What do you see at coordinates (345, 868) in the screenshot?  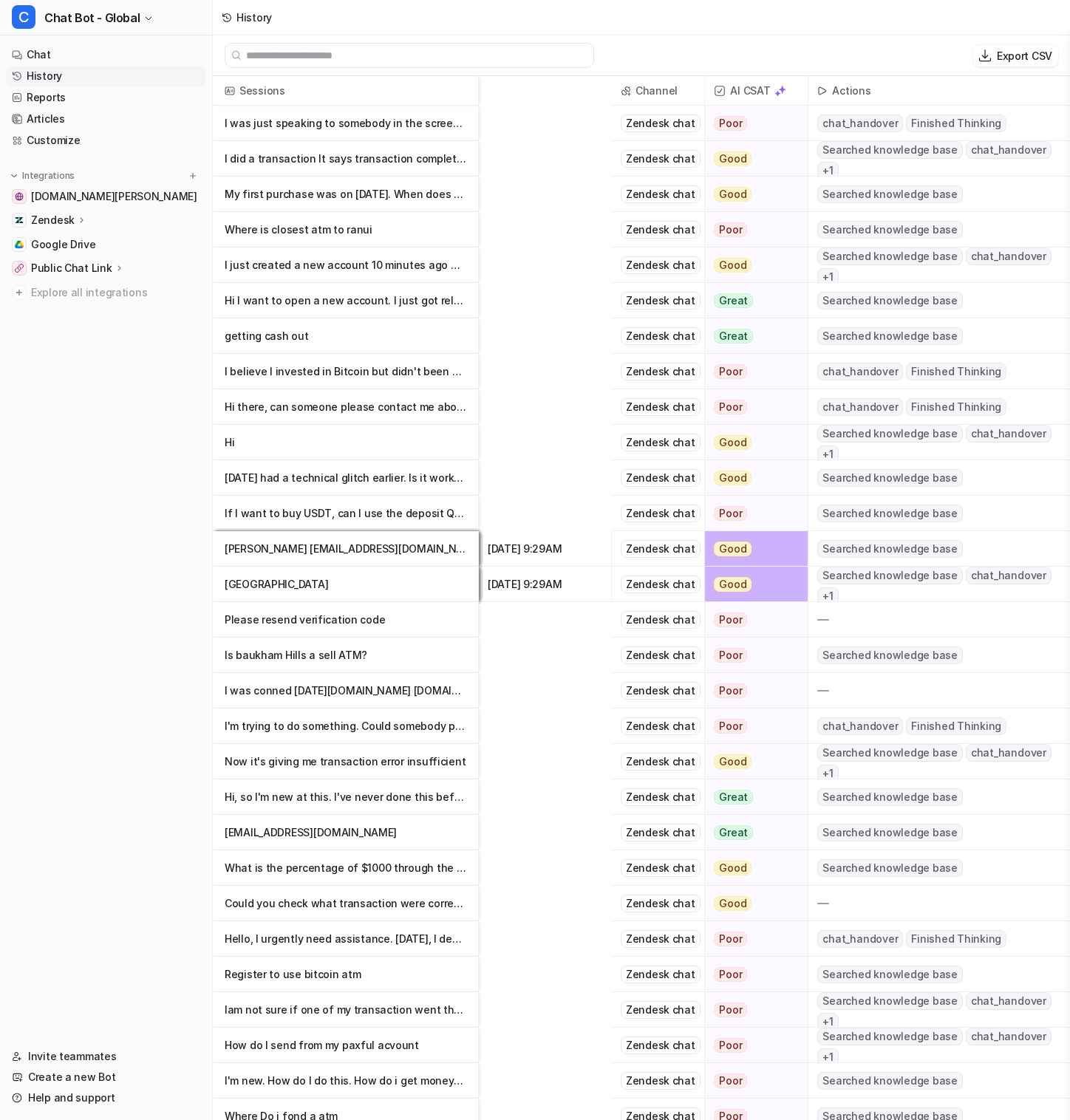 I see `p: What is the percentage of $1000 through the atm` at bounding box center [345, 868].